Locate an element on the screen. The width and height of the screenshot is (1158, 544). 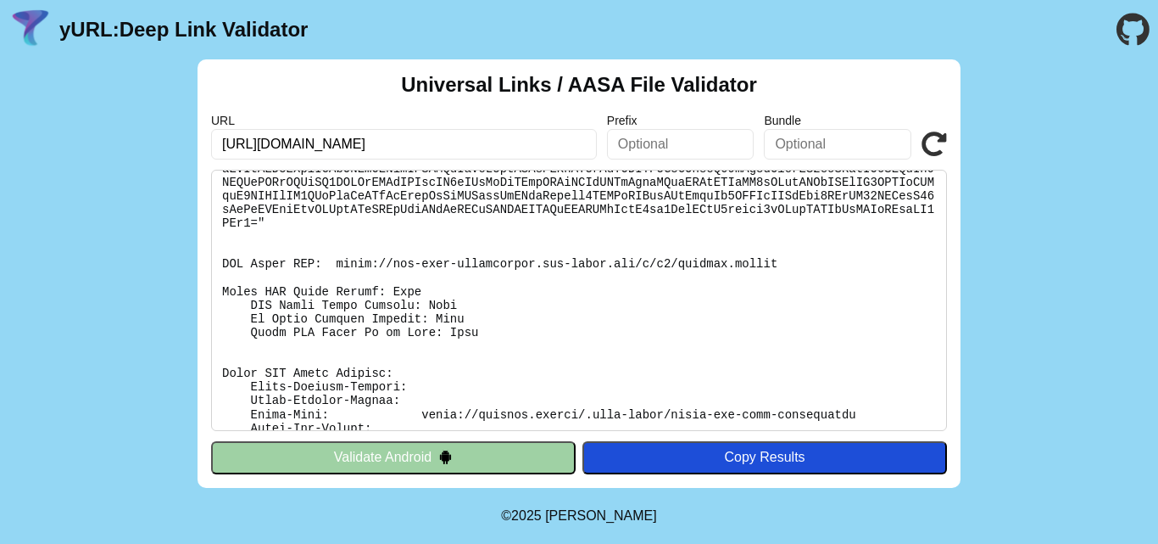
a: Michael Ibragimchayev's Personal Site is located at coordinates (601, 515).